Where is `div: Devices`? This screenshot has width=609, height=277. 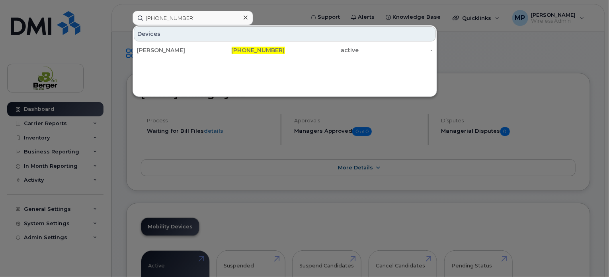 div: Devices is located at coordinates (285, 34).